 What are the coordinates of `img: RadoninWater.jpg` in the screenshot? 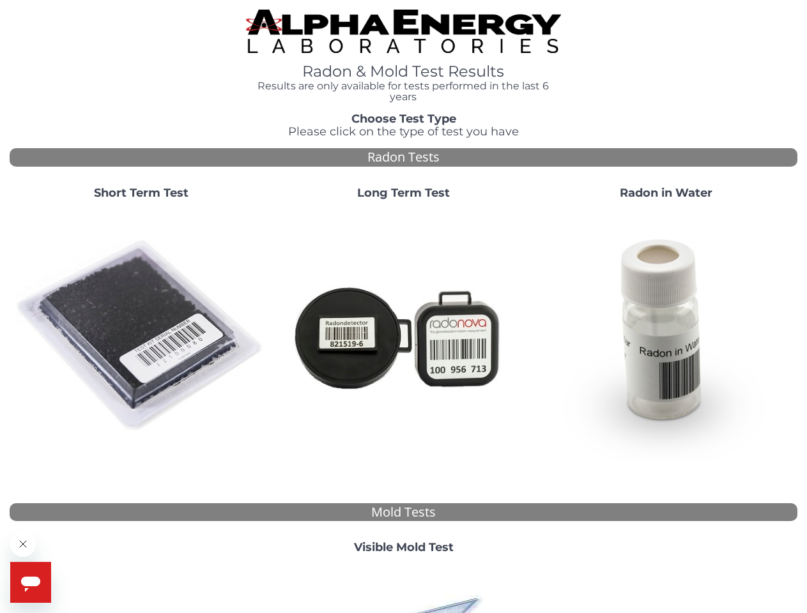 It's located at (666, 336).